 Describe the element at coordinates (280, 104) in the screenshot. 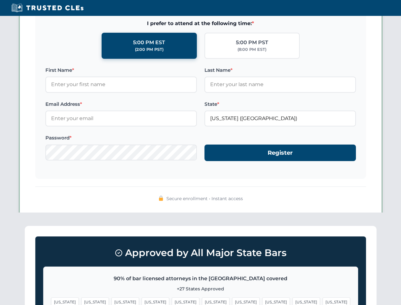

I see `label: State` at that location.